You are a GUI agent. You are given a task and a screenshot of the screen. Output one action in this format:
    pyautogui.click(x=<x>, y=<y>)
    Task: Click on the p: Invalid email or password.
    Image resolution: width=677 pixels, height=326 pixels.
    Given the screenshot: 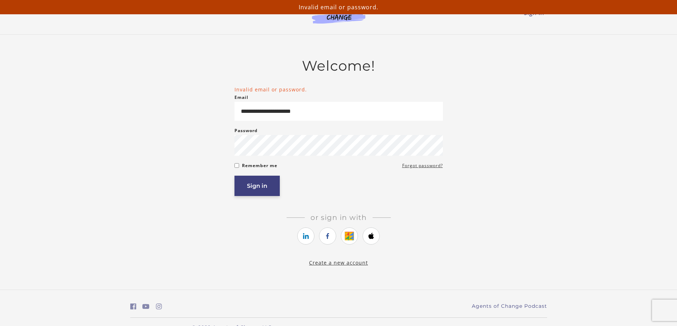 What is the action you would take?
    pyautogui.click(x=338, y=7)
    